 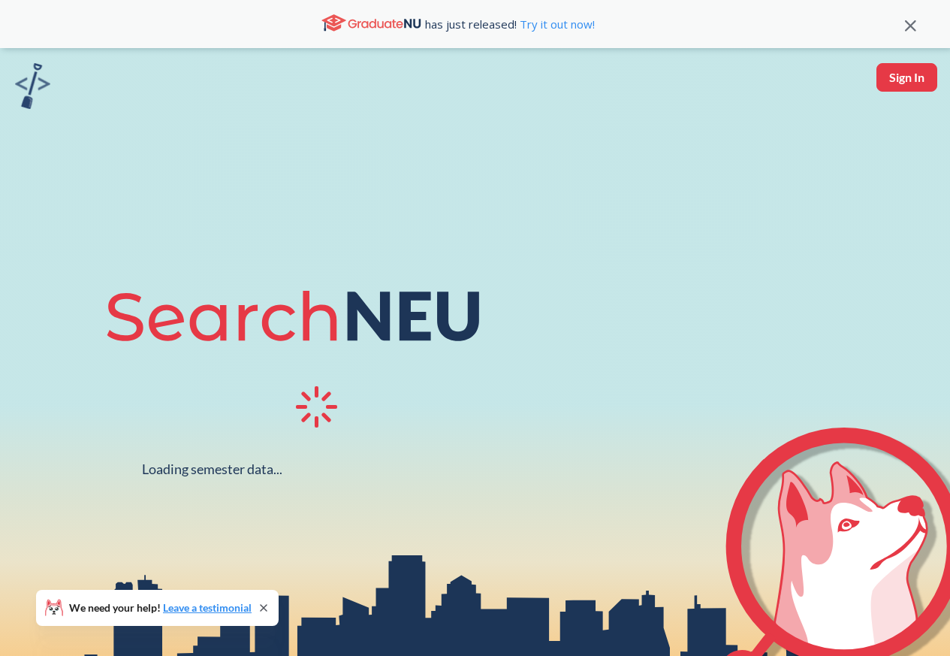 I want to click on span: We need your help!, so click(x=160, y=608).